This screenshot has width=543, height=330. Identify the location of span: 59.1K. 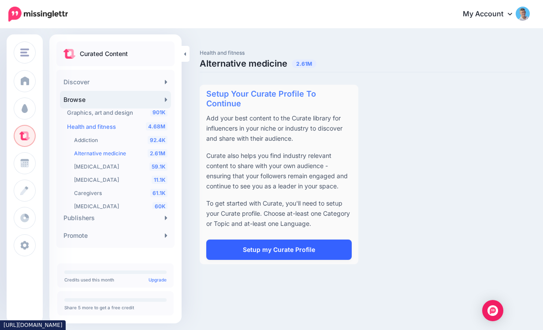
(158, 166).